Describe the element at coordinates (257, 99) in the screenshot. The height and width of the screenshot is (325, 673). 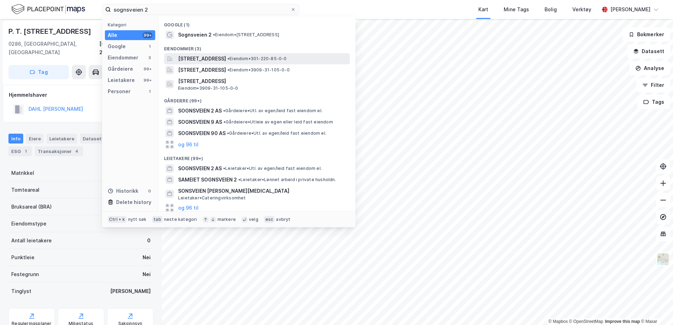
I see `div: Gårdeiere (99+)` at that location.